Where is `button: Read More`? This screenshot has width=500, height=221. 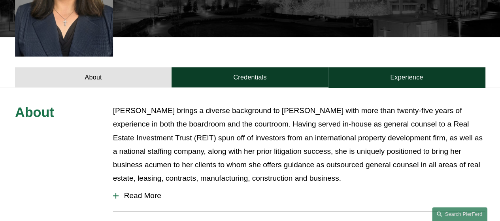
button: Read More is located at coordinates (299, 196).